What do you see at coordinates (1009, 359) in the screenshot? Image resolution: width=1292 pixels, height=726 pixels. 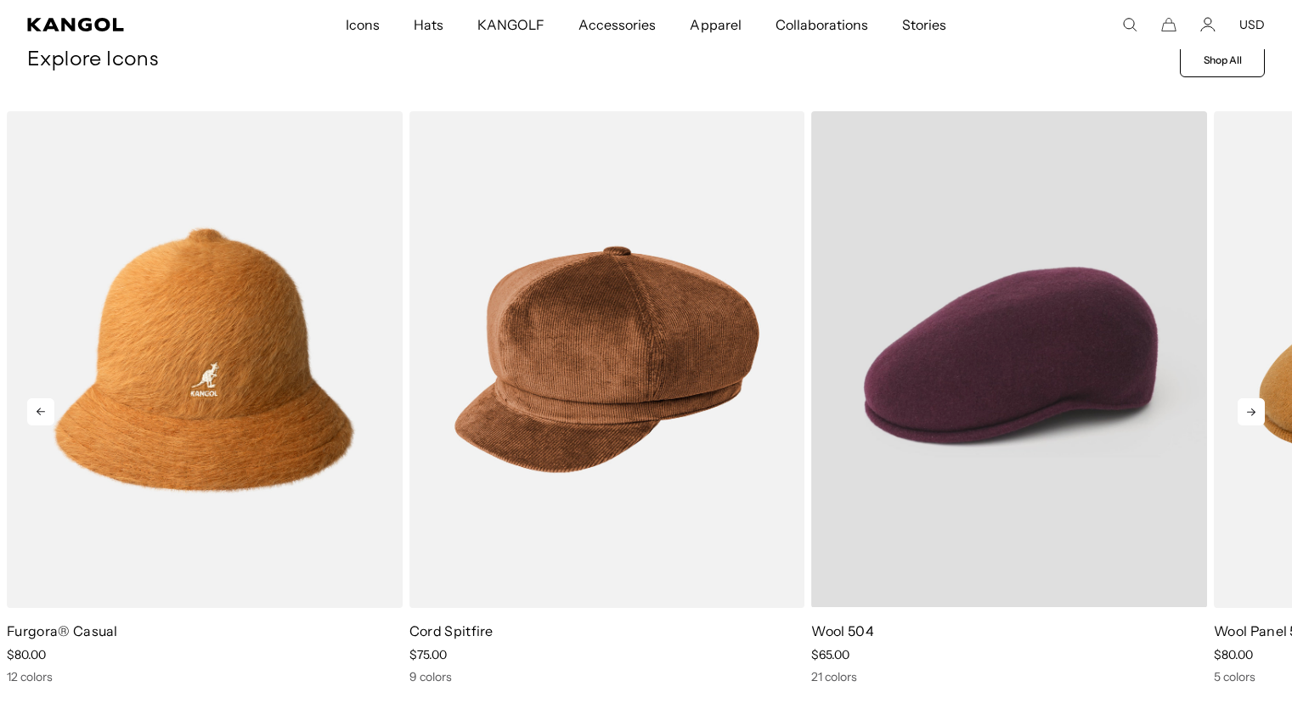 I see `video: Wool 504` at bounding box center [1009, 359].